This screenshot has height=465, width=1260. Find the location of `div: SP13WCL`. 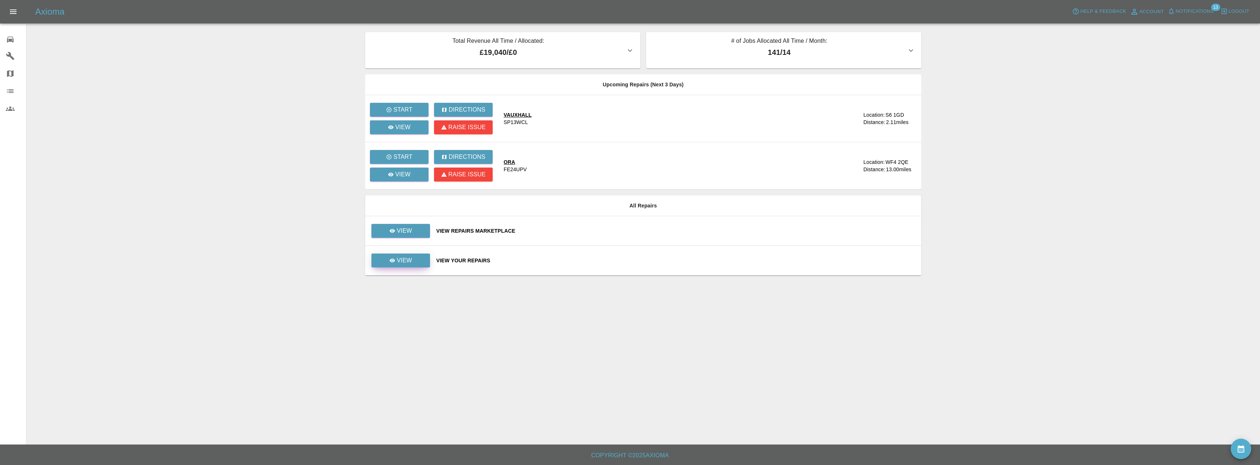

div: SP13WCL is located at coordinates (516, 122).